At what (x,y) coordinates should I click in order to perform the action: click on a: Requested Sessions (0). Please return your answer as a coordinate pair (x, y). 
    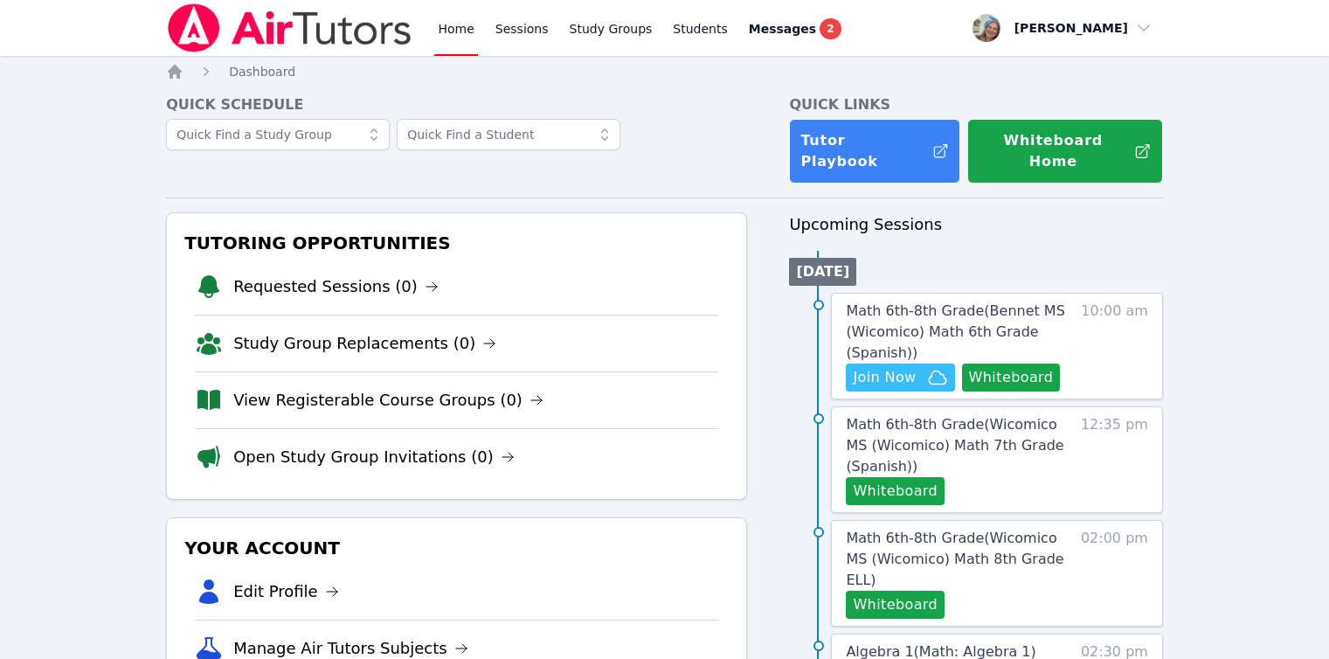
    Looking at the image, I should click on (336, 287).